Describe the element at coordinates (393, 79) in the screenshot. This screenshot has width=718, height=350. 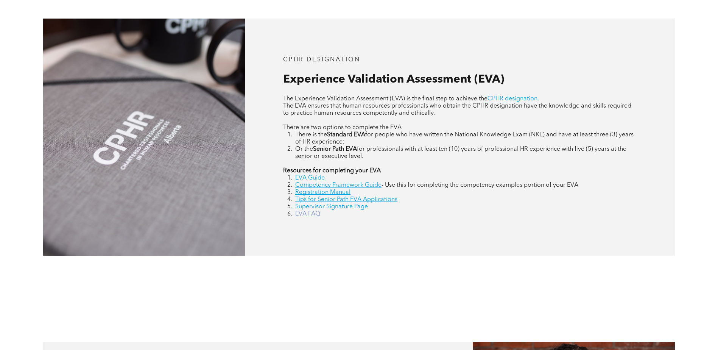
I see `span: Experience Validation Assessment (EVA)` at that location.